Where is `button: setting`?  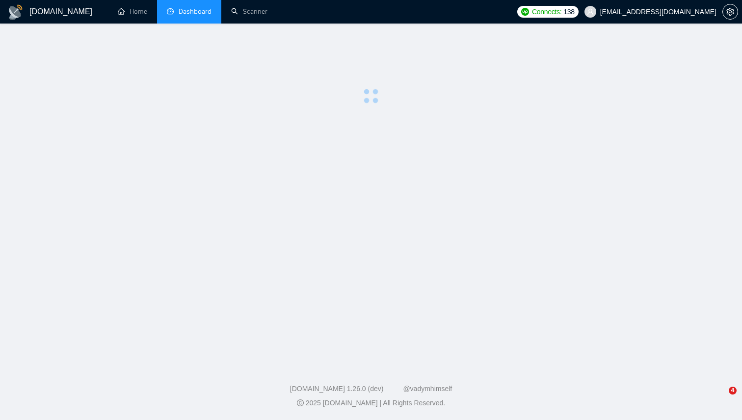 button: setting is located at coordinates (730, 12).